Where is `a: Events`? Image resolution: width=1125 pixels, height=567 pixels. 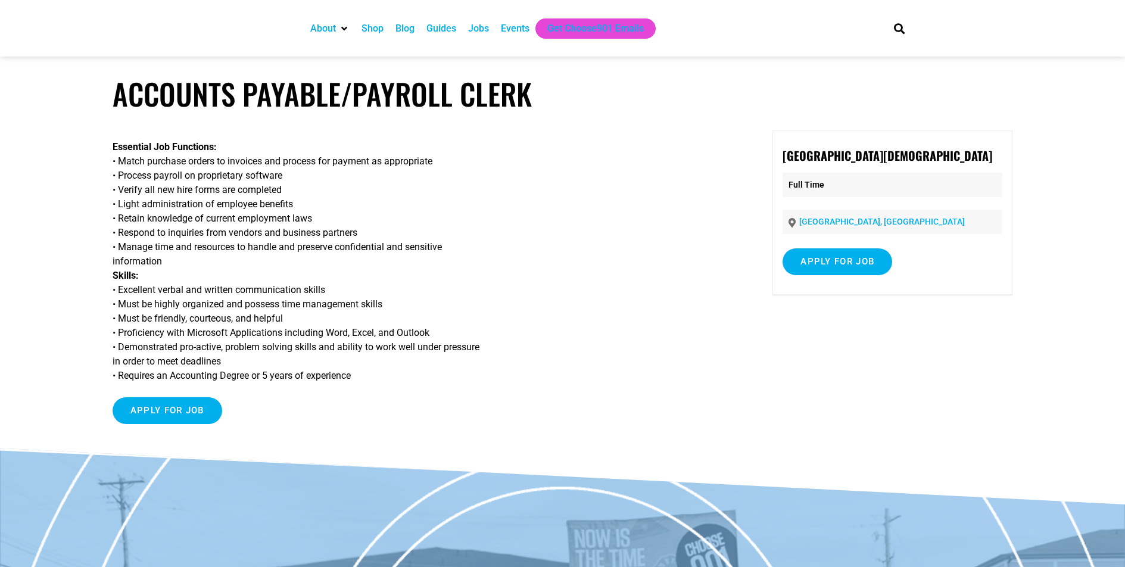 a: Events is located at coordinates (515, 29).